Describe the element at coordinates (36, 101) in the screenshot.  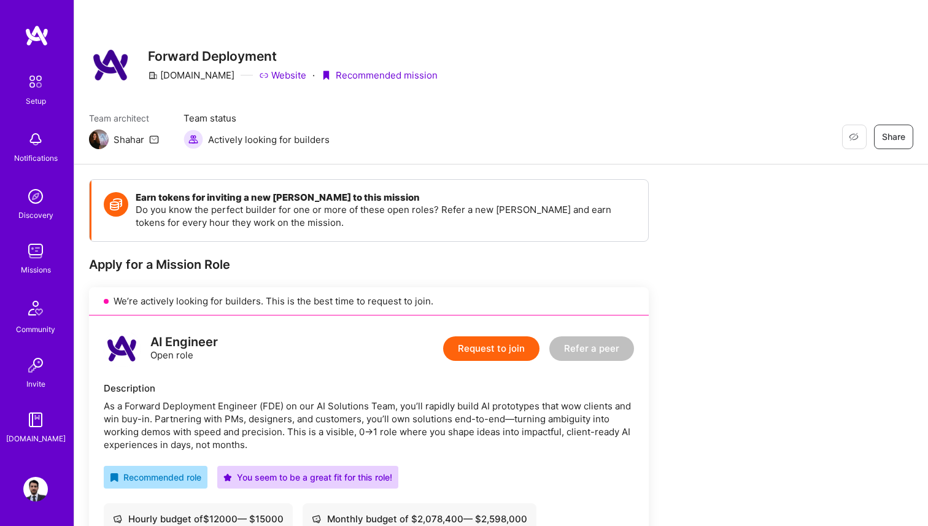
I see `div: Setup` at that location.